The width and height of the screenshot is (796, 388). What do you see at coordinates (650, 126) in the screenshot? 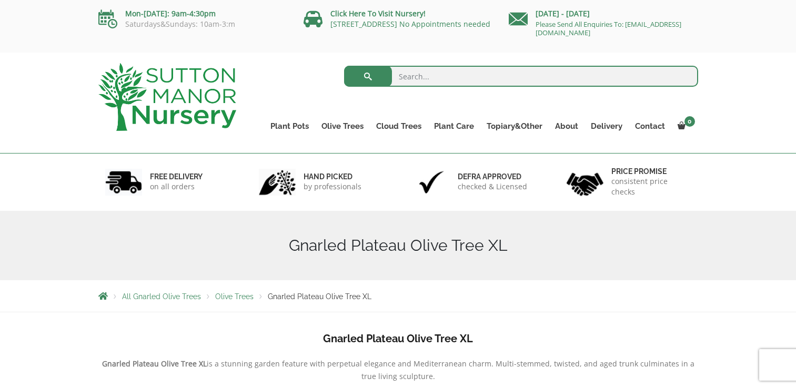
I see `a: Contact` at bounding box center [650, 126].